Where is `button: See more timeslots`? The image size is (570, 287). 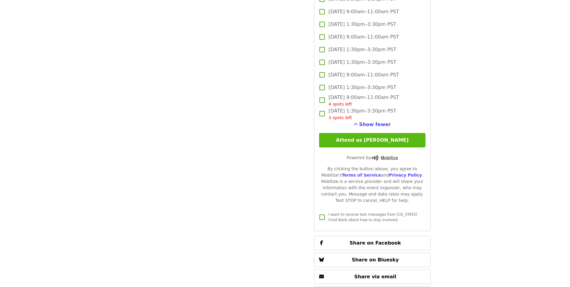
button: See more timeslots is located at coordinates (373, 125).